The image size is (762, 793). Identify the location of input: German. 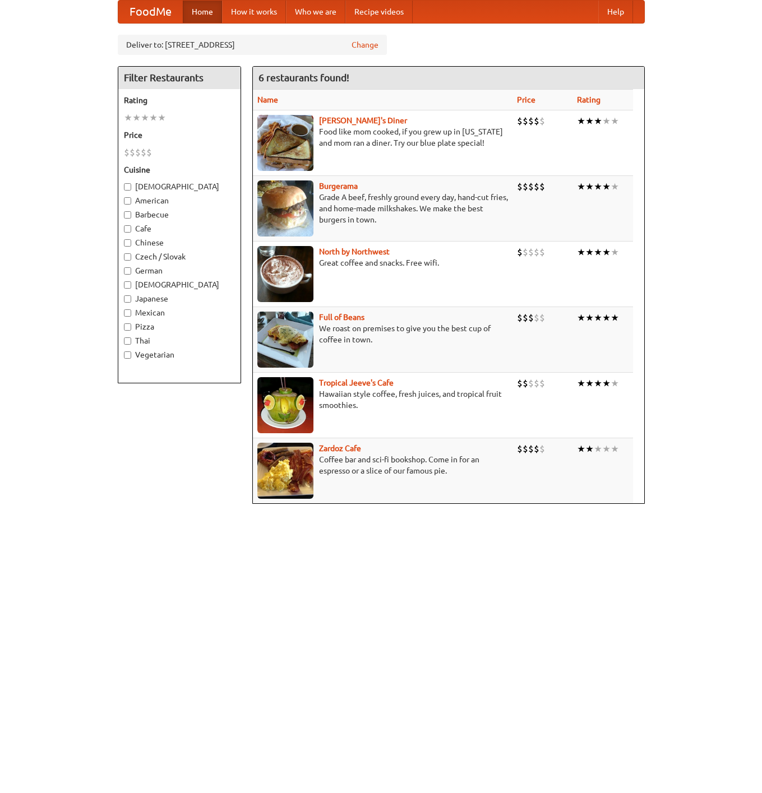
(127, 271).